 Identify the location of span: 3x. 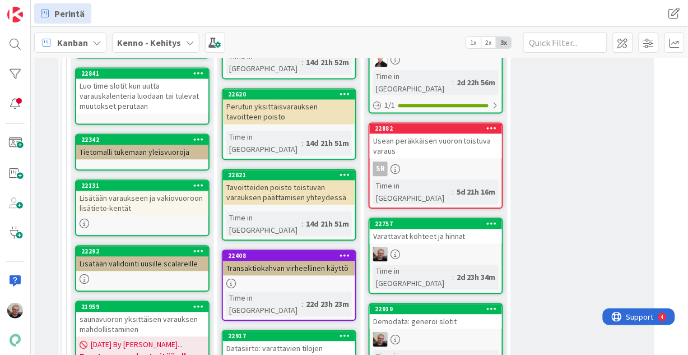
(504, 43).